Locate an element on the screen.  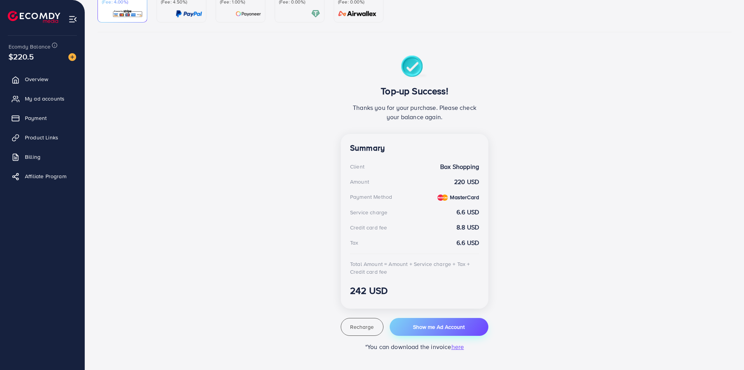
div: Amount is located at coordinates (359, 182).